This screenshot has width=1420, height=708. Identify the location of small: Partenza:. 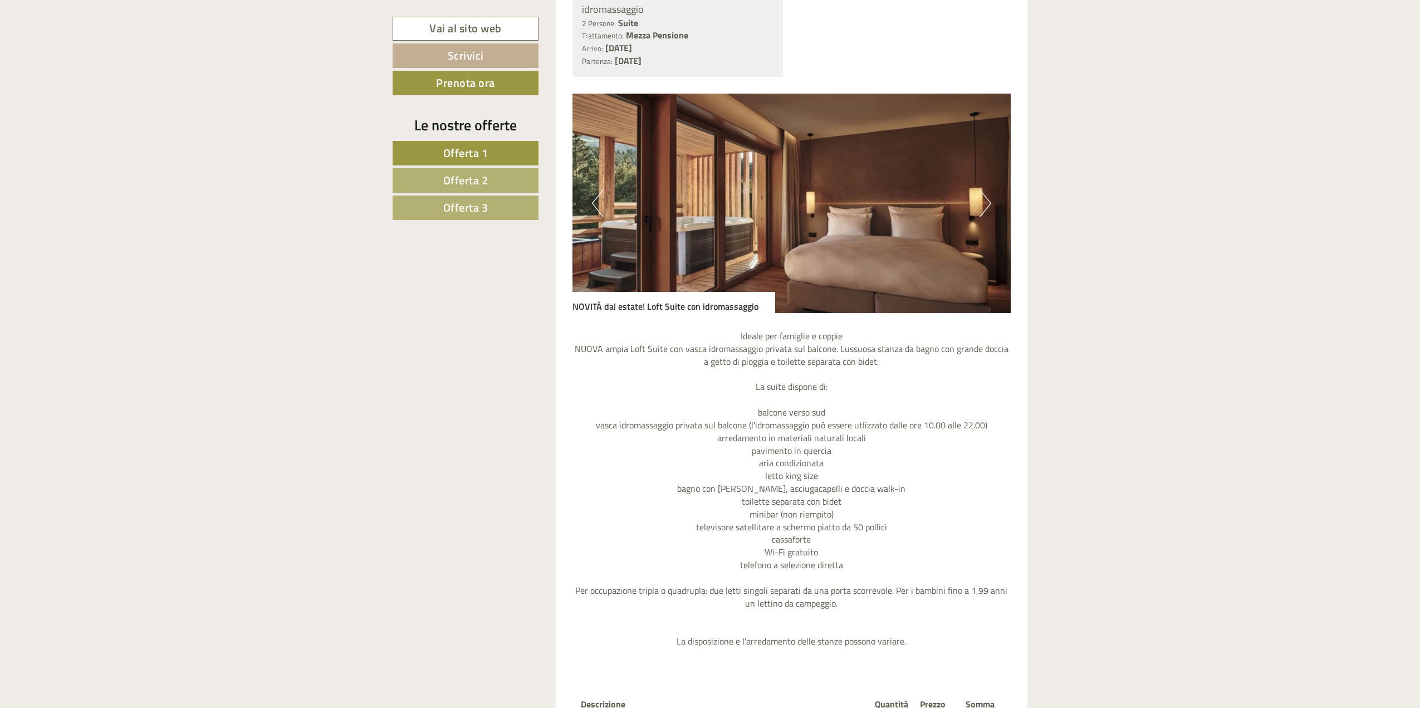
(597, 61).